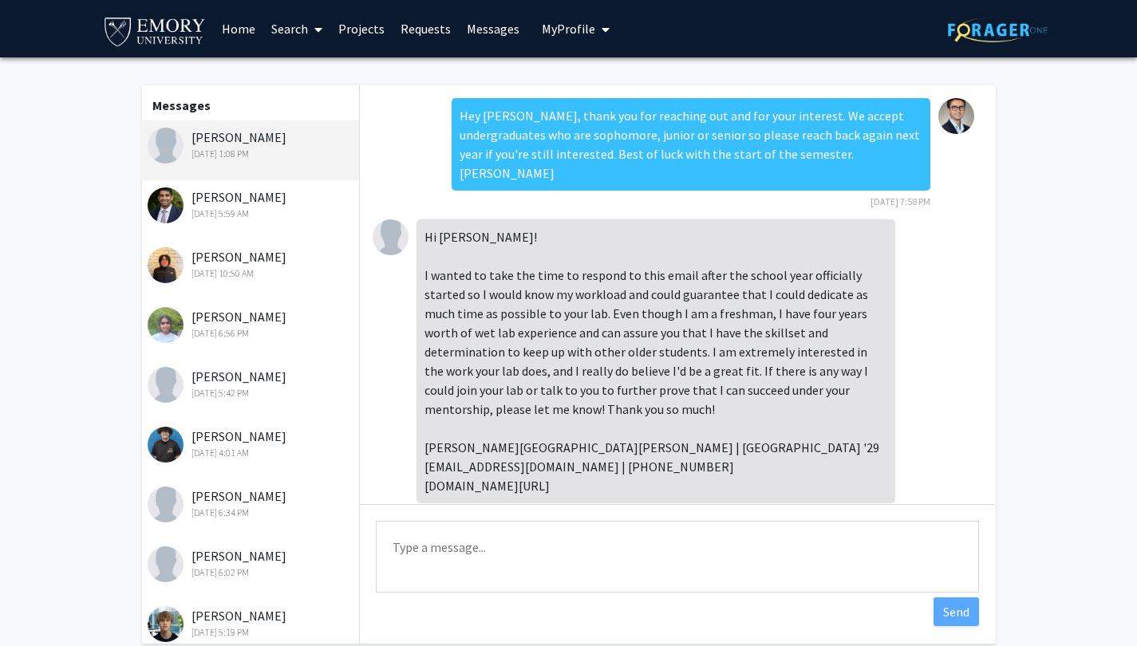 The width and height of the screenshot is (1137, 646). I want to click on span: My Profile, so click(568, 29).